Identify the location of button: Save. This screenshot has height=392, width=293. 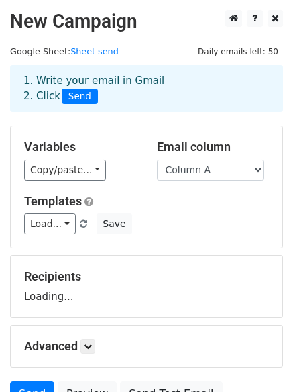
(114, 224).